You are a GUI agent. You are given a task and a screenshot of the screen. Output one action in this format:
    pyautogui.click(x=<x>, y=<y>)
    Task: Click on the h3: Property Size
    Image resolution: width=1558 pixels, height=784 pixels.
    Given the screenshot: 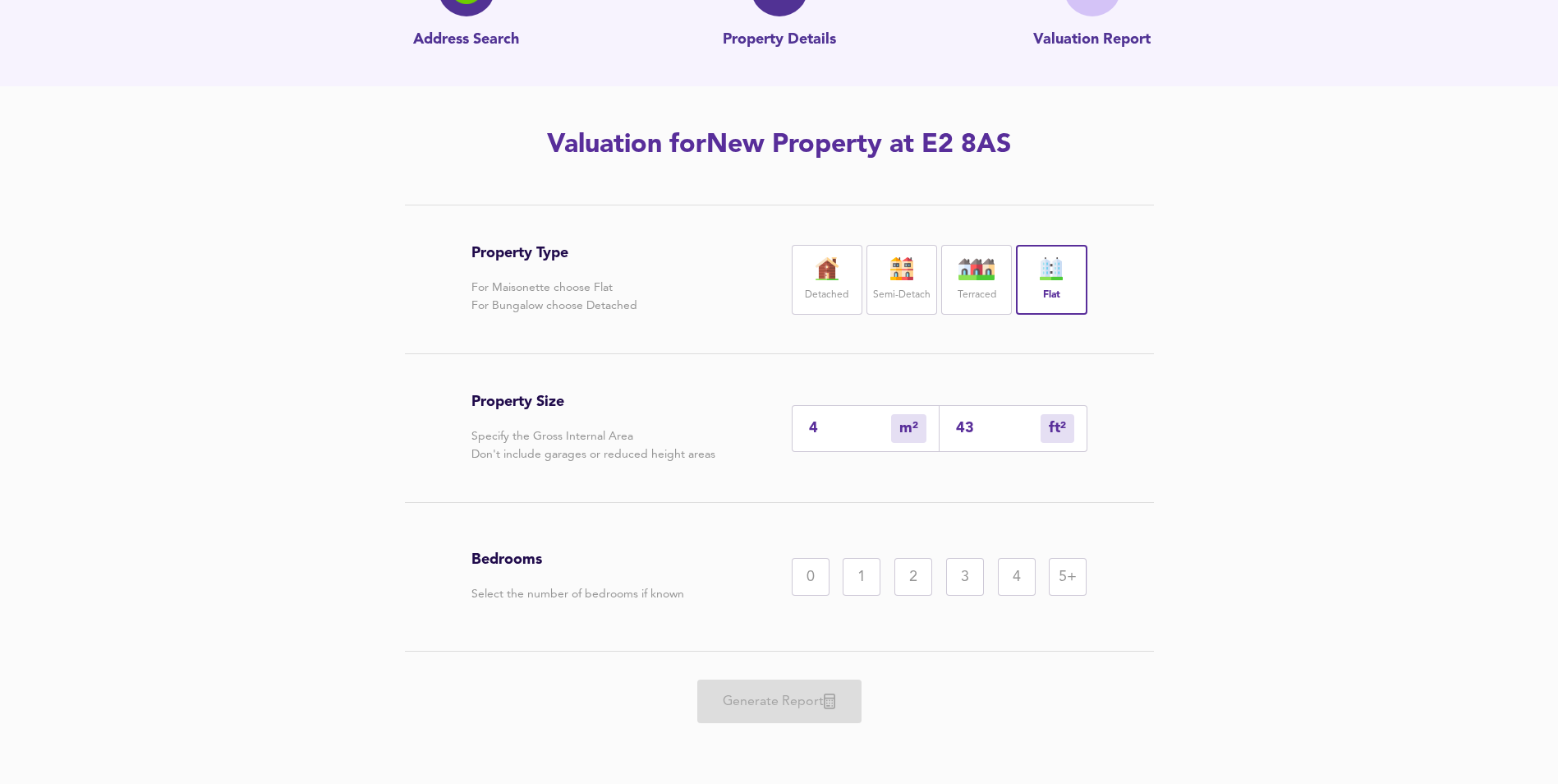 What is the action you would take?
    pyautogui.click(x=593, y=402)
    